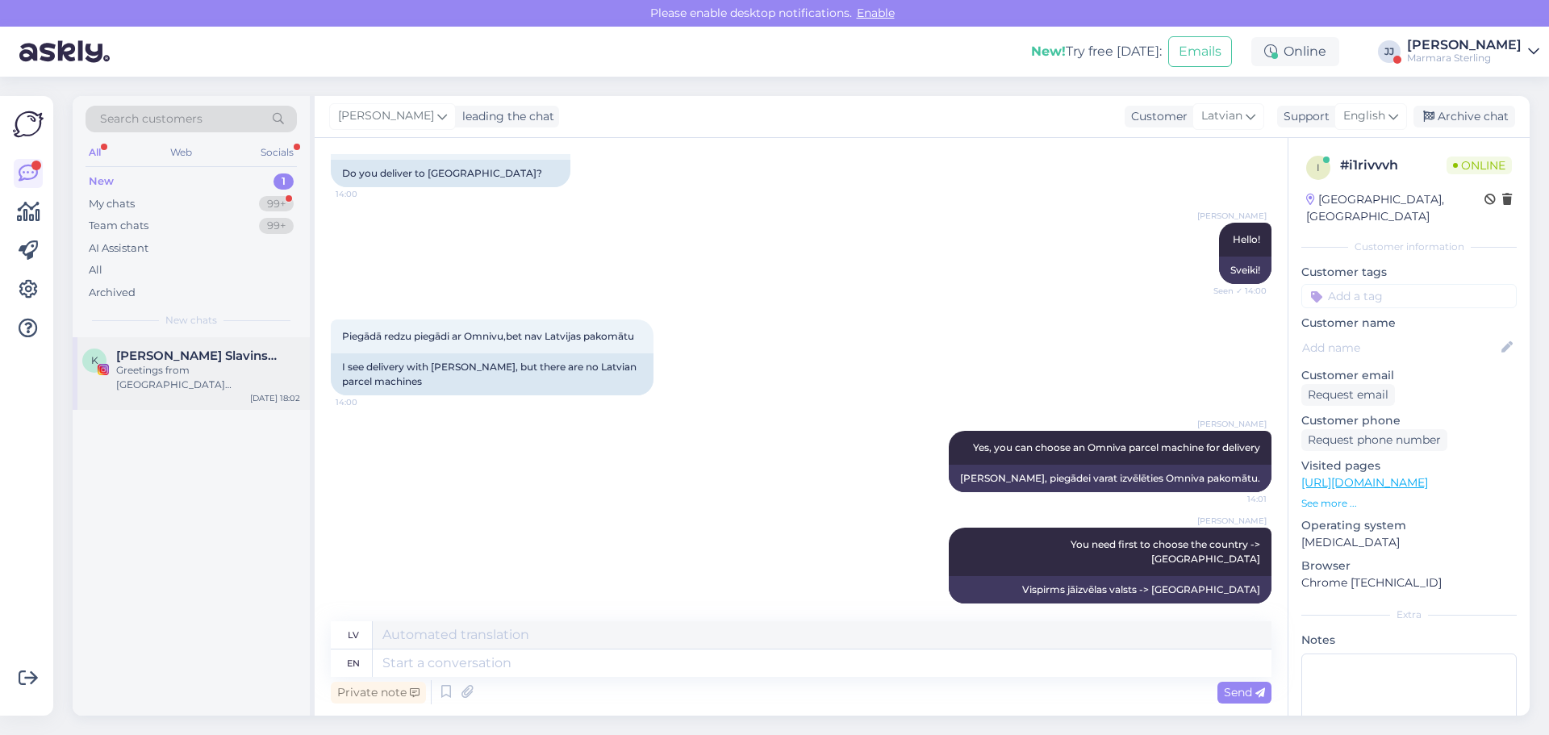 Image resolution: width=1549 pixels, height=735 pixels. Describe the element at coordinates (1303, 116) in the screenshot. I see `div: Support` at that location.